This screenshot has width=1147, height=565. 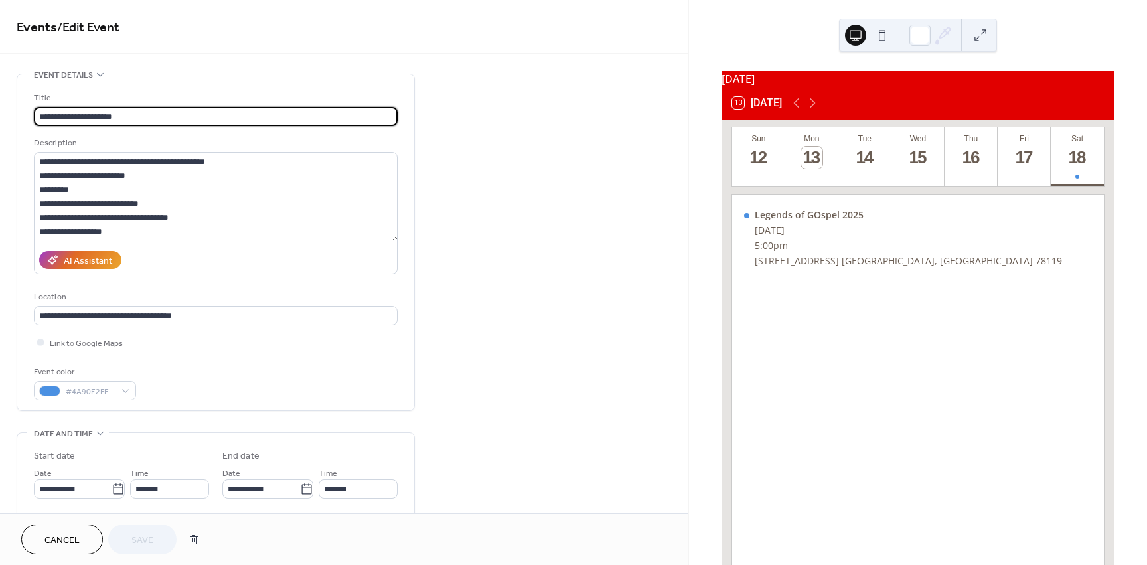 What do you see at coordinates (759, 157) in the screenshot?
I see `div: 12` at bounding box center [759, 157].